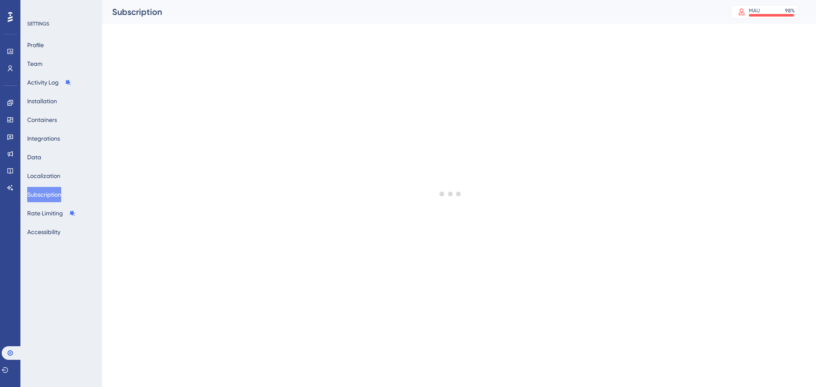  I want to click on button: Profile, so click(35, 45).